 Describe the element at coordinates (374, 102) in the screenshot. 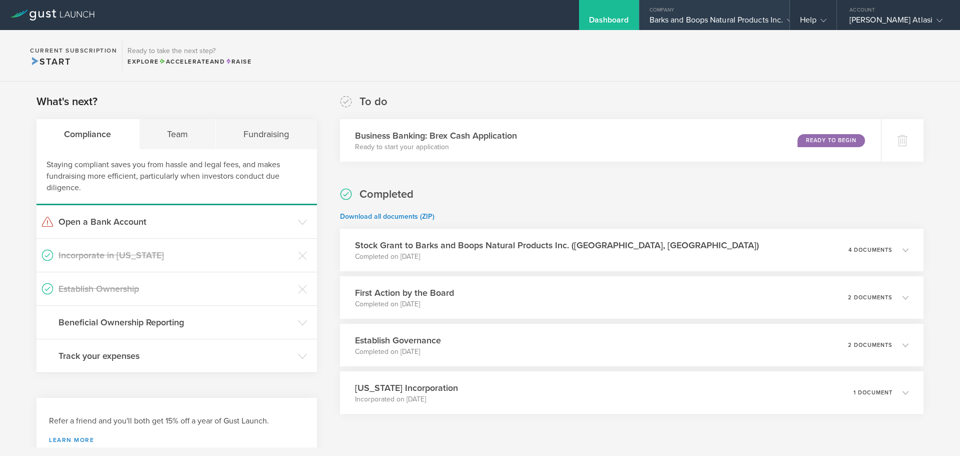

I see `h2: To do` at that location.